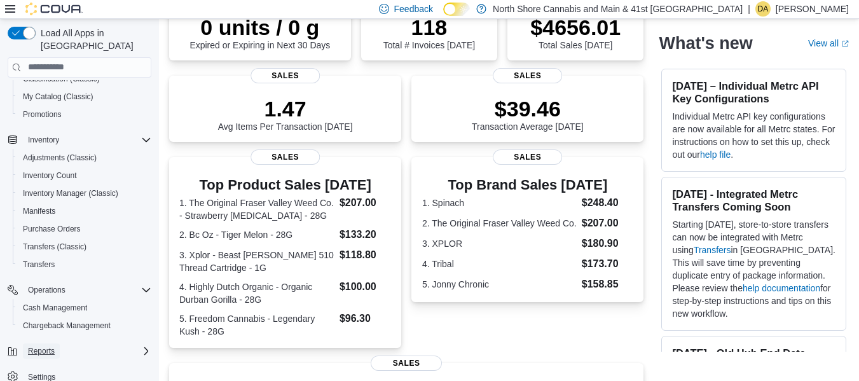  What do you see at coordinates (51, 229) in the screenshot?
I see `a: Purchase Orders` at bounding box center [51, 229].